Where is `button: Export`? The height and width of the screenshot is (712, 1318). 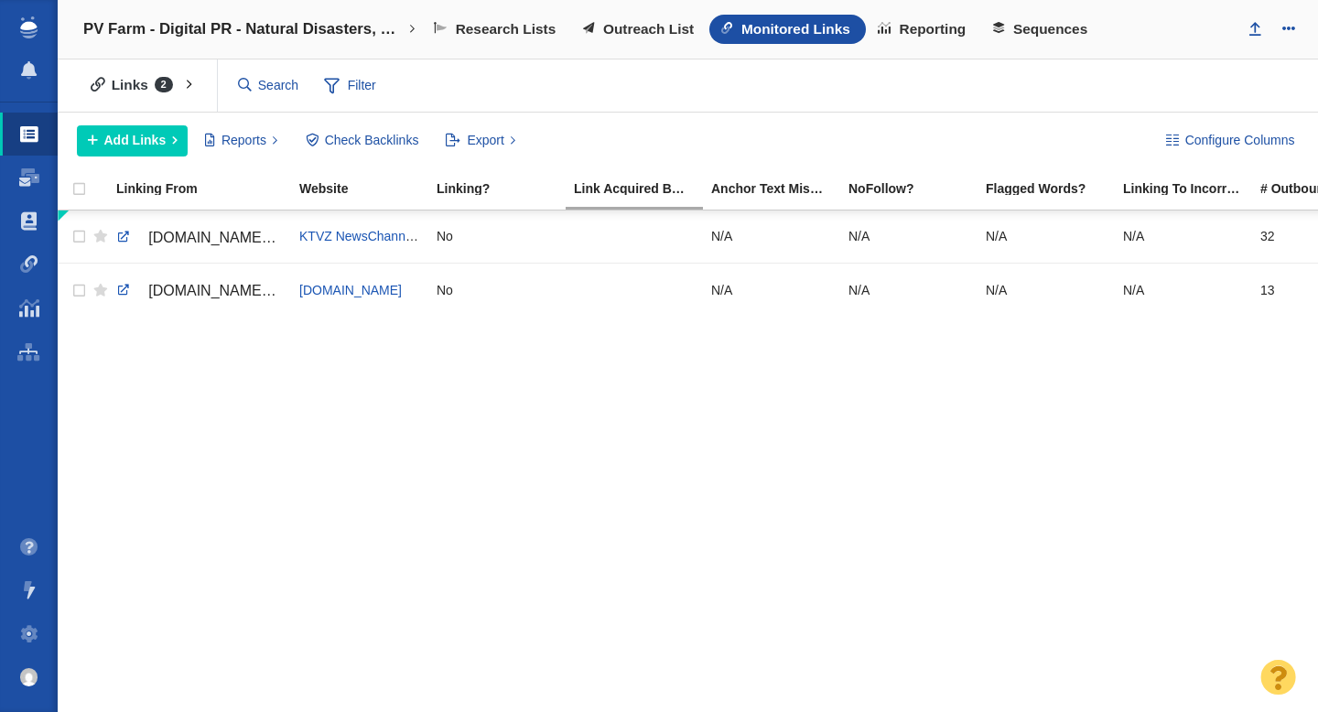 button: Export is located at coordinates (481, 141).